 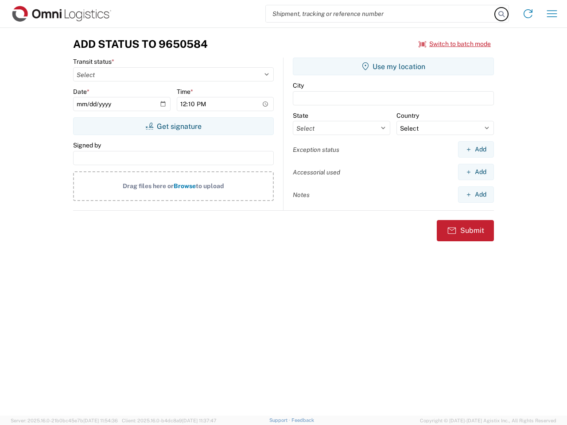 I want to click on button: Get signature, so click(x=173, y=126).